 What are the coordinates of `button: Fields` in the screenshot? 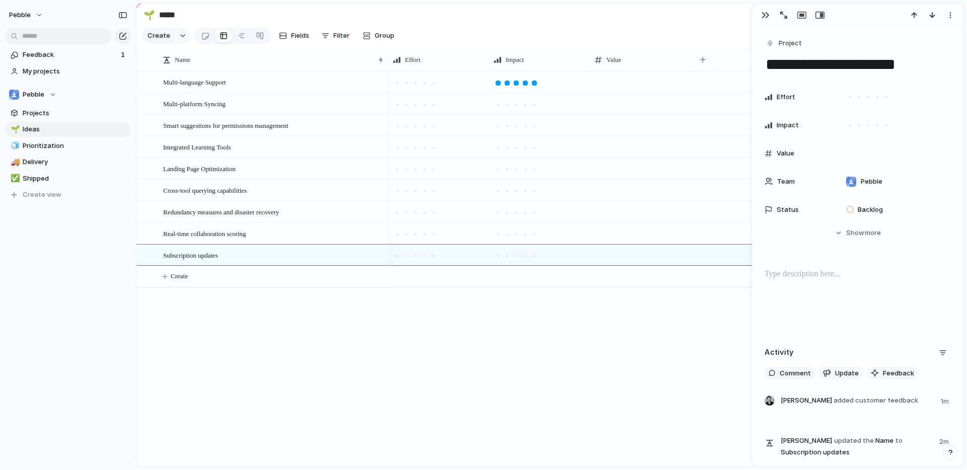 It's located at (294, 36).